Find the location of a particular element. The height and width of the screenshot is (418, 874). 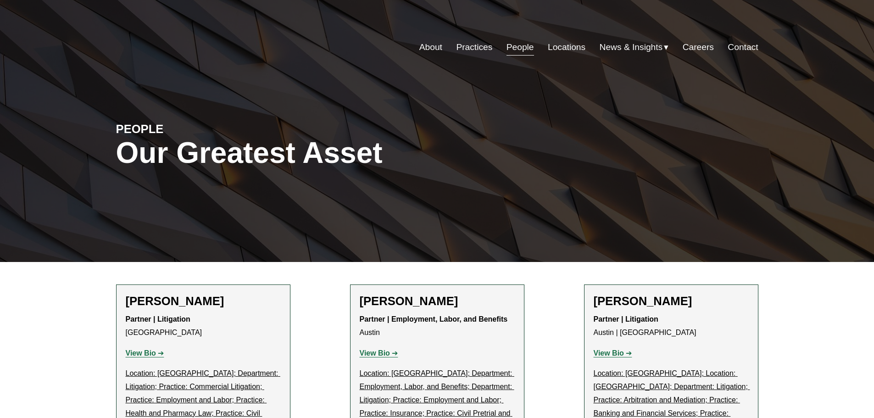

a: Practices is located at coordinates (474, 47).